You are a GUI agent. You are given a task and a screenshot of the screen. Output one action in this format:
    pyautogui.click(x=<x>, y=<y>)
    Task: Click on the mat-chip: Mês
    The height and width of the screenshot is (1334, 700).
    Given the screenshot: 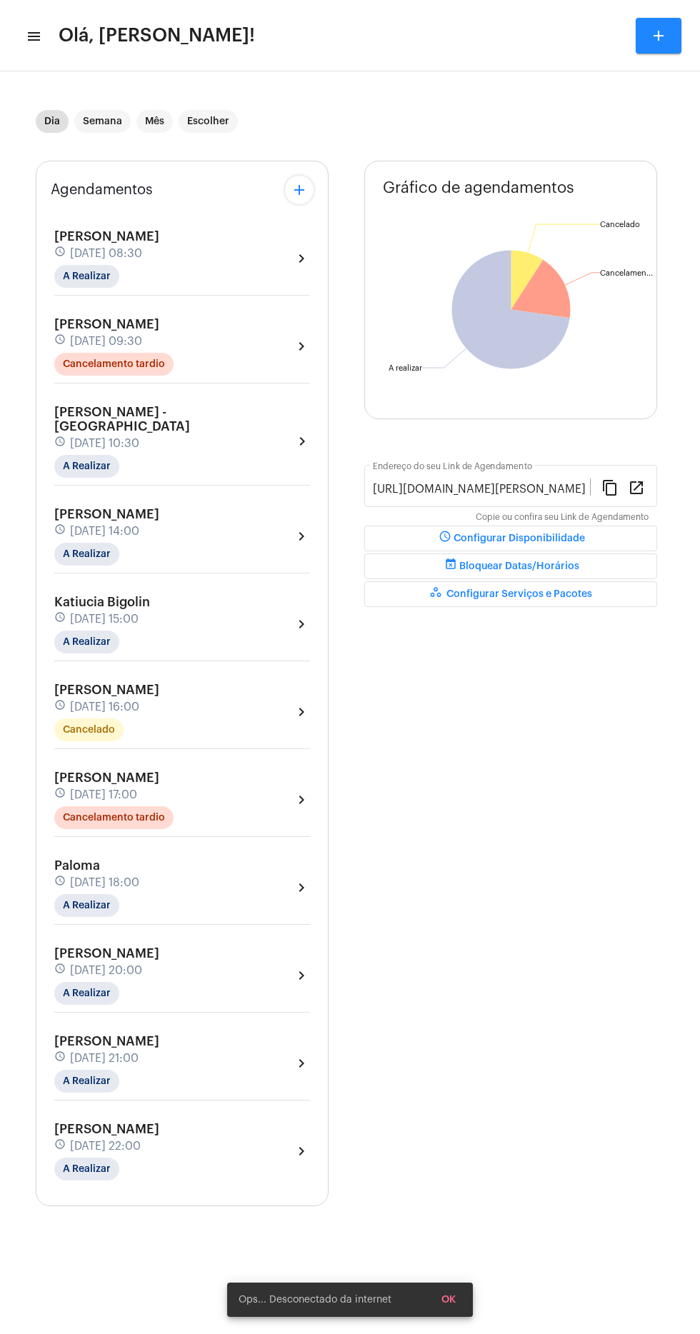 What is the action you would take?
    pyautogui.click(x=154, y=121)
    